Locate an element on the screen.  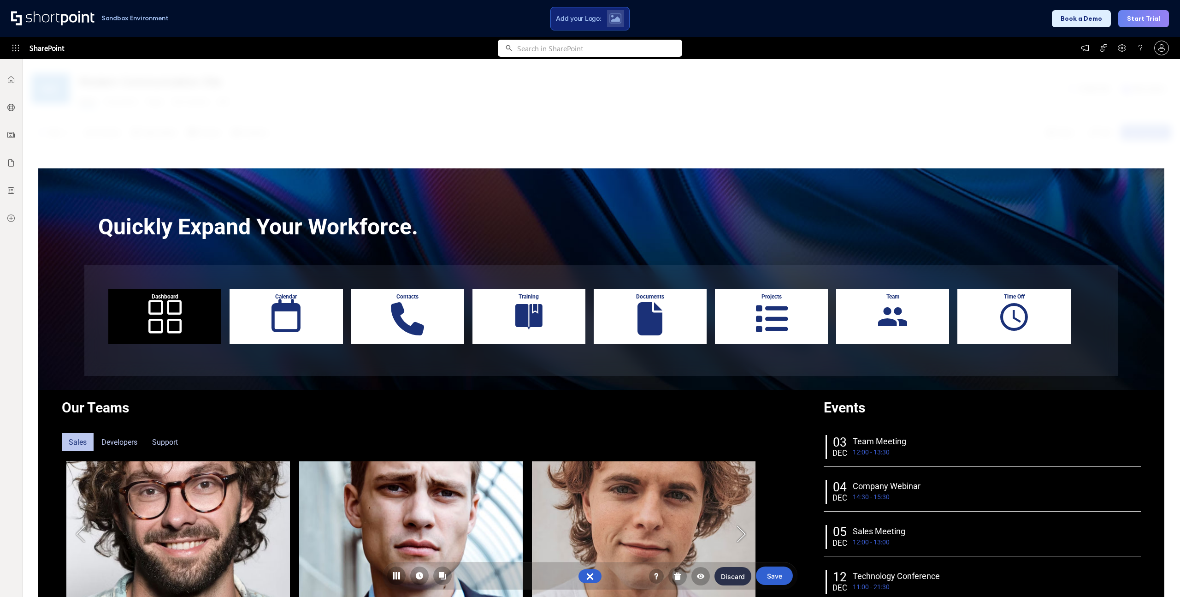
button: Discard is located at coordinates (733, 576).